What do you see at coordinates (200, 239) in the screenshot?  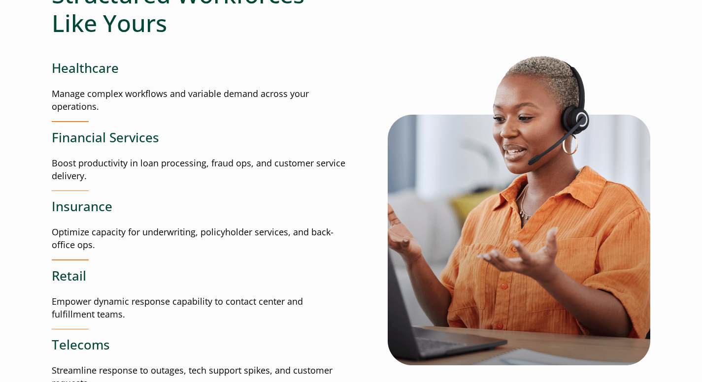 I see `p: Optimize capacity for underwriting, policyholder services, and back-office ops.` at bounding box center [200, 239].